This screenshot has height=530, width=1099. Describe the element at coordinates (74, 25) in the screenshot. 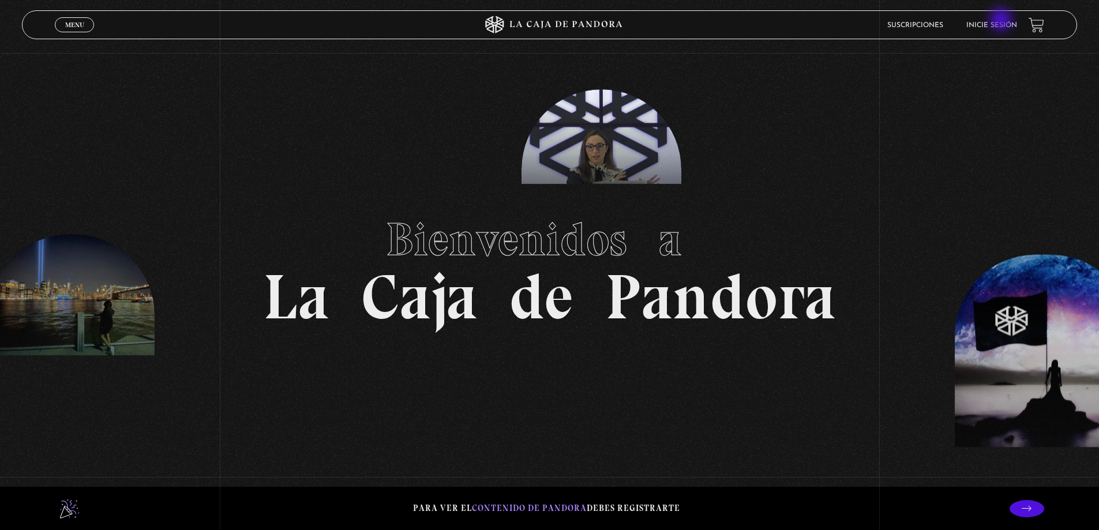

I see `span: Menu` at that location.